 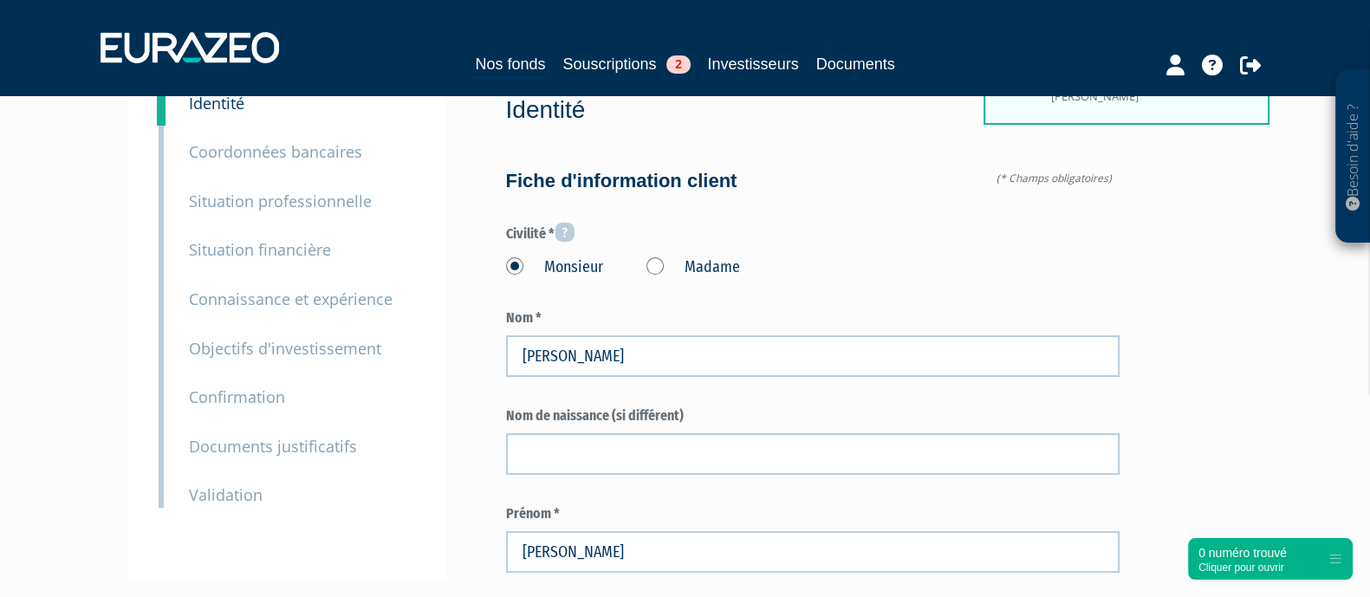 I want to click on label: Nom de naissance (si différent), so click(x=813, y=416).